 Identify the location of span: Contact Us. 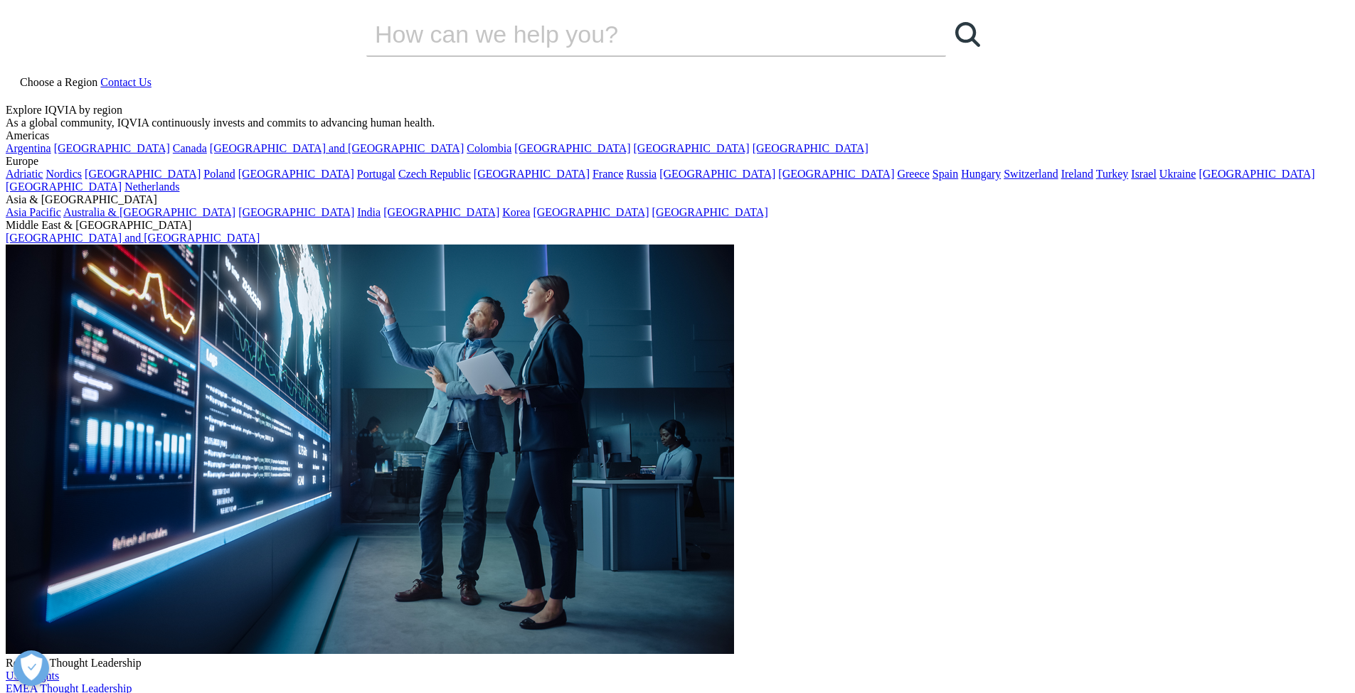
(126, 82).